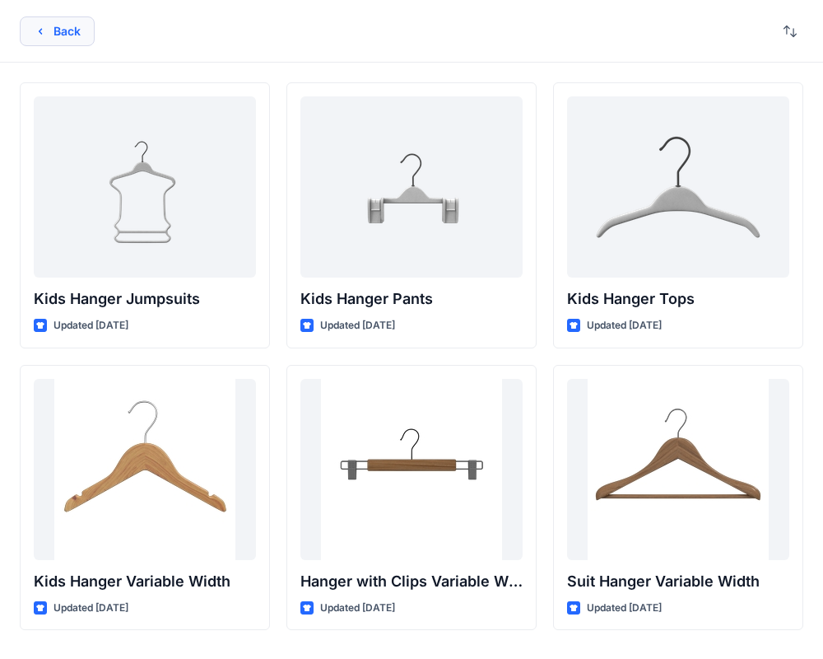 The height and width of the screenshot is (659, 823). Describe the element at coordinates (412, 299) in the screenshot. I see `p: Kids Hanger Pants` at that location.